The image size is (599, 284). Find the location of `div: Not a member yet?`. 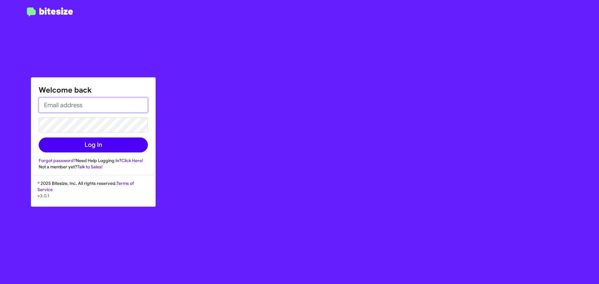

div: Not a member yet? is located at coordinates (93, 167).